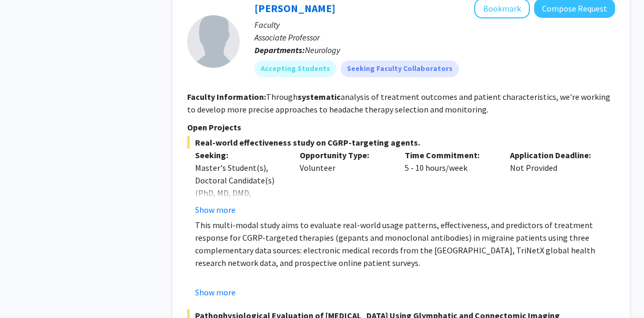 The height and width of the screenshot is (318, 644). Describe the element at coordinates (226, 97) in the screenshot. I see `b: Faculty Information:` at that location.